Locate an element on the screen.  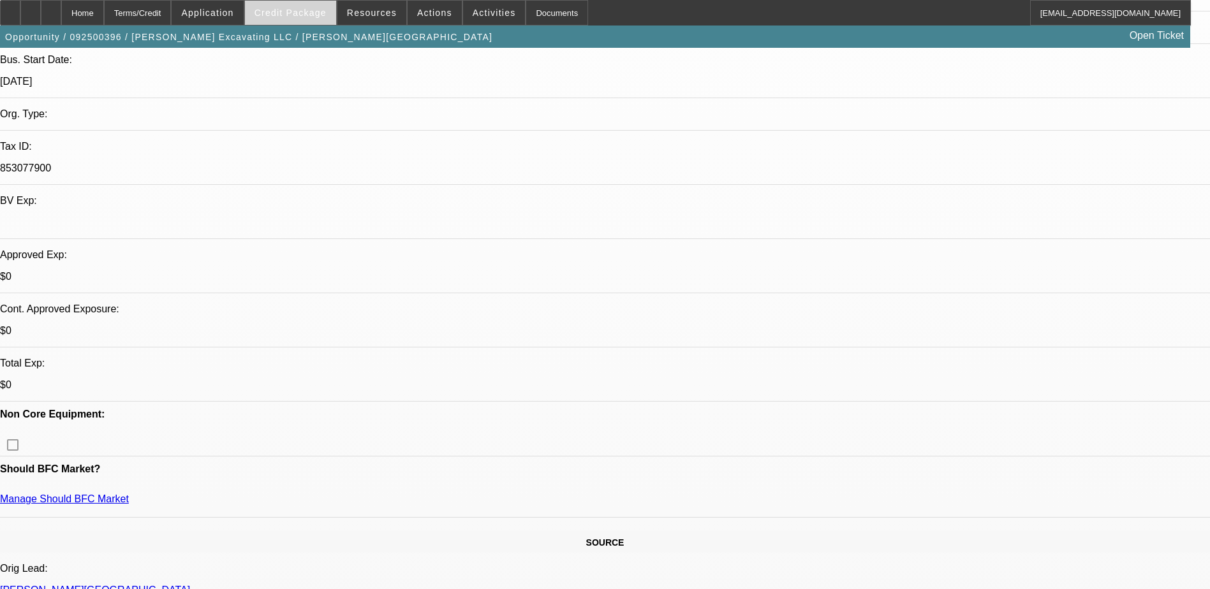
span: Application is located at coordinates (207, 13).